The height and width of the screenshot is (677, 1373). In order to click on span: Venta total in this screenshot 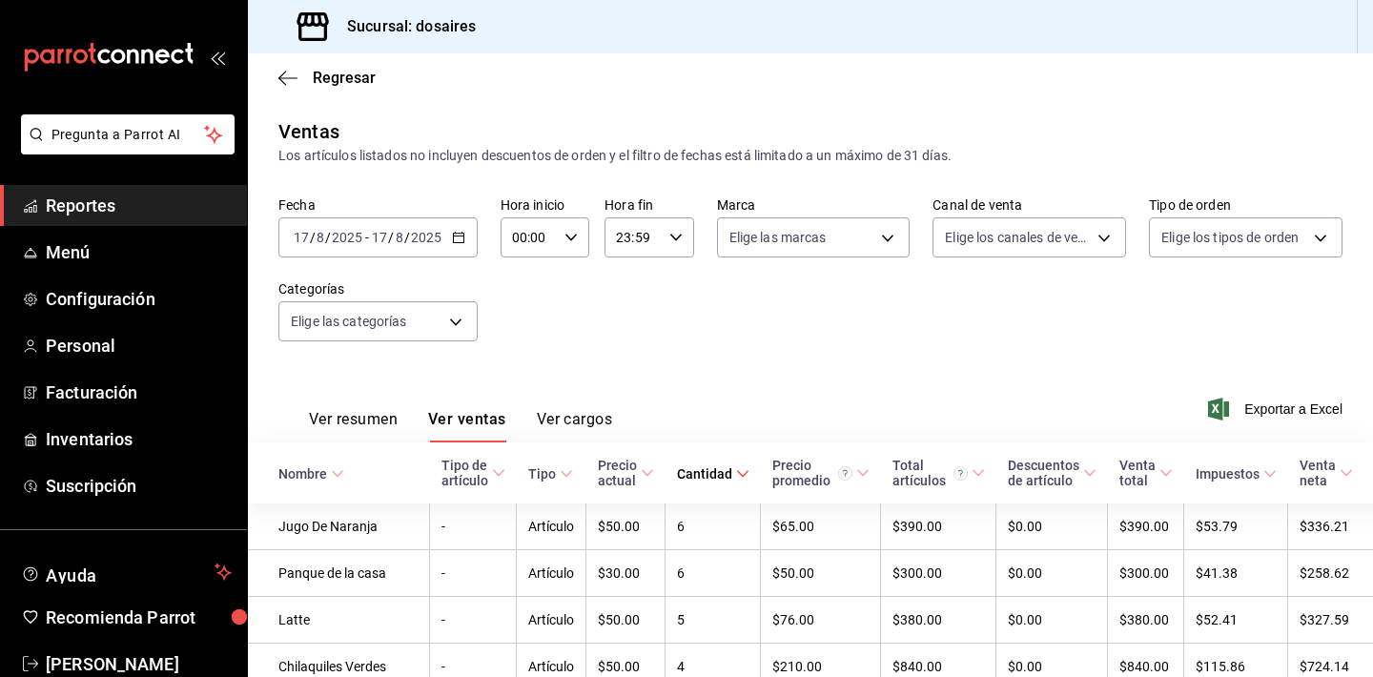, I will do `click(1146, 473)`.